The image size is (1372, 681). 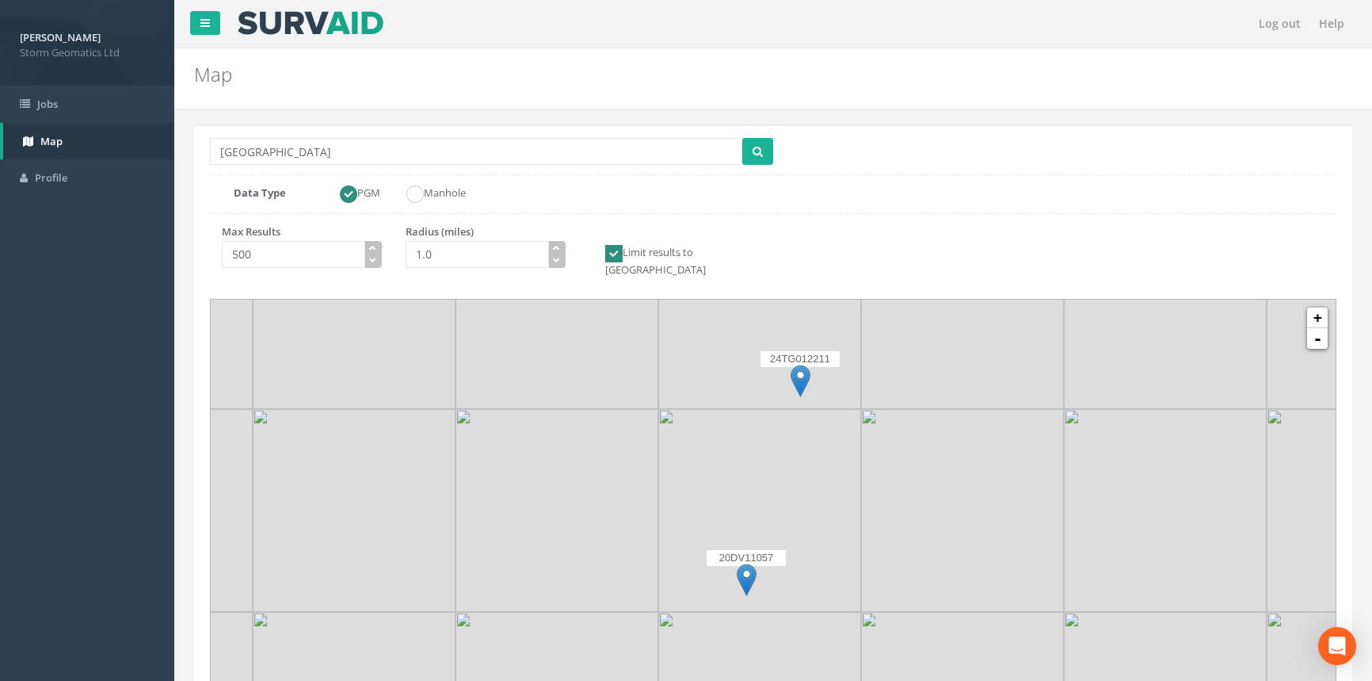 What do you see at coordinates (51, 177) in the screenshot?
I see `span: Profile` at bounding box center [51, 177].